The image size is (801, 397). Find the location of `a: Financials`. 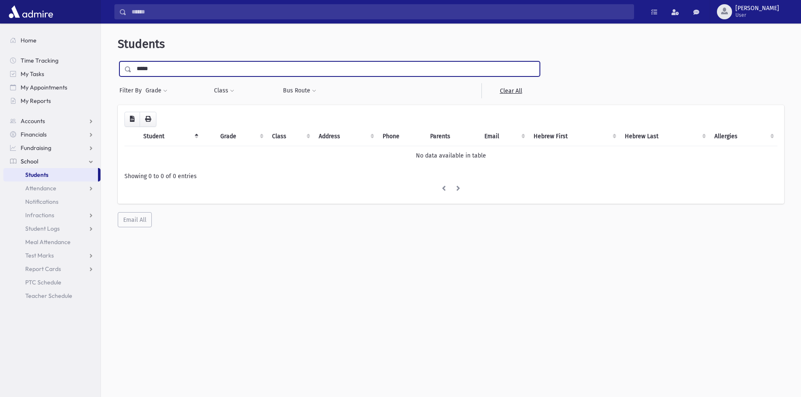

a: Financials is located at coordinates (52, 135).